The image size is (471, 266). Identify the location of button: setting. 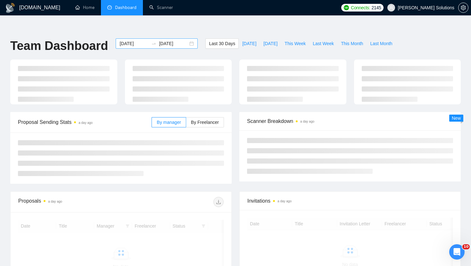
(463, 8).